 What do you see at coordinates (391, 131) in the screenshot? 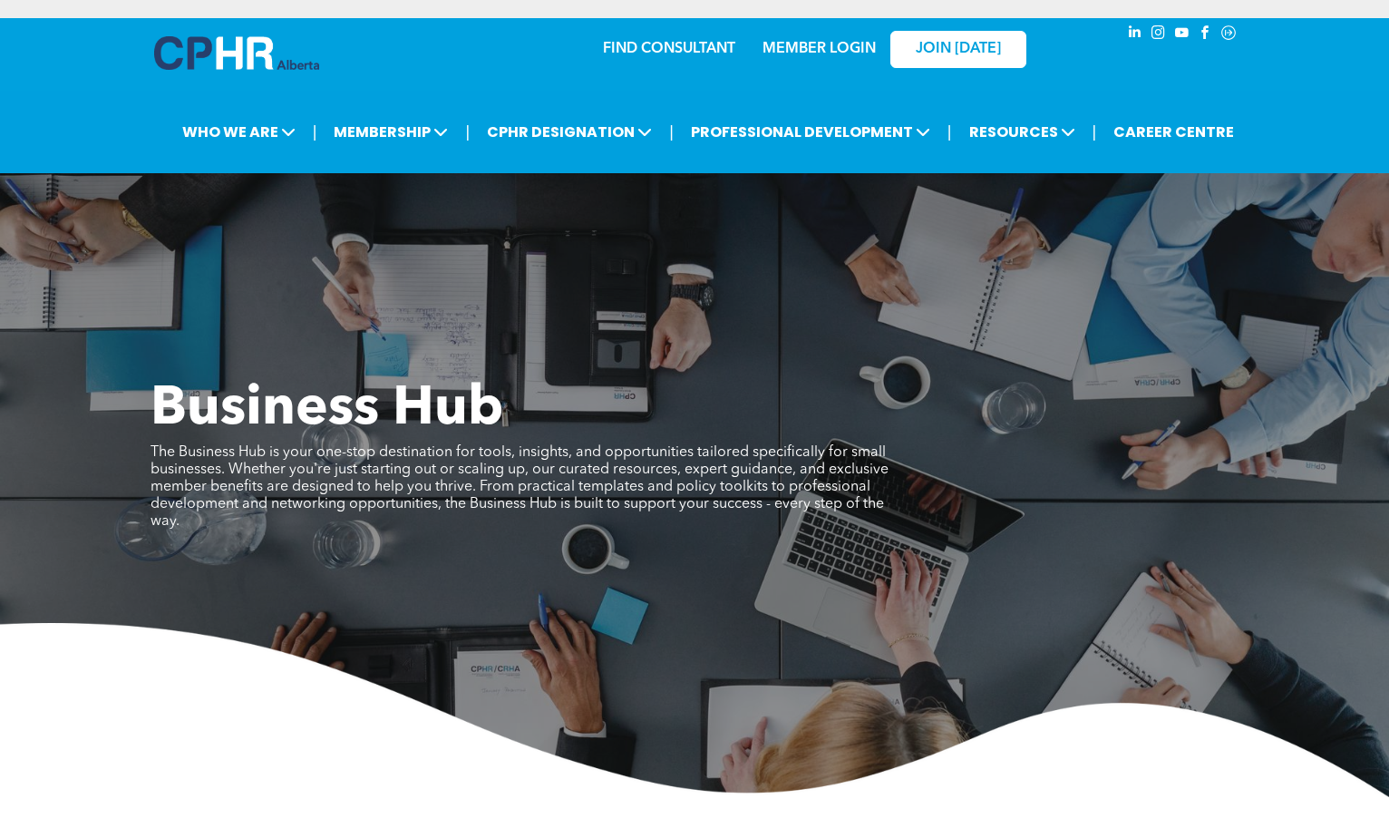
I see `span: MEMBERSHIP` at bounding box center [391, 131].